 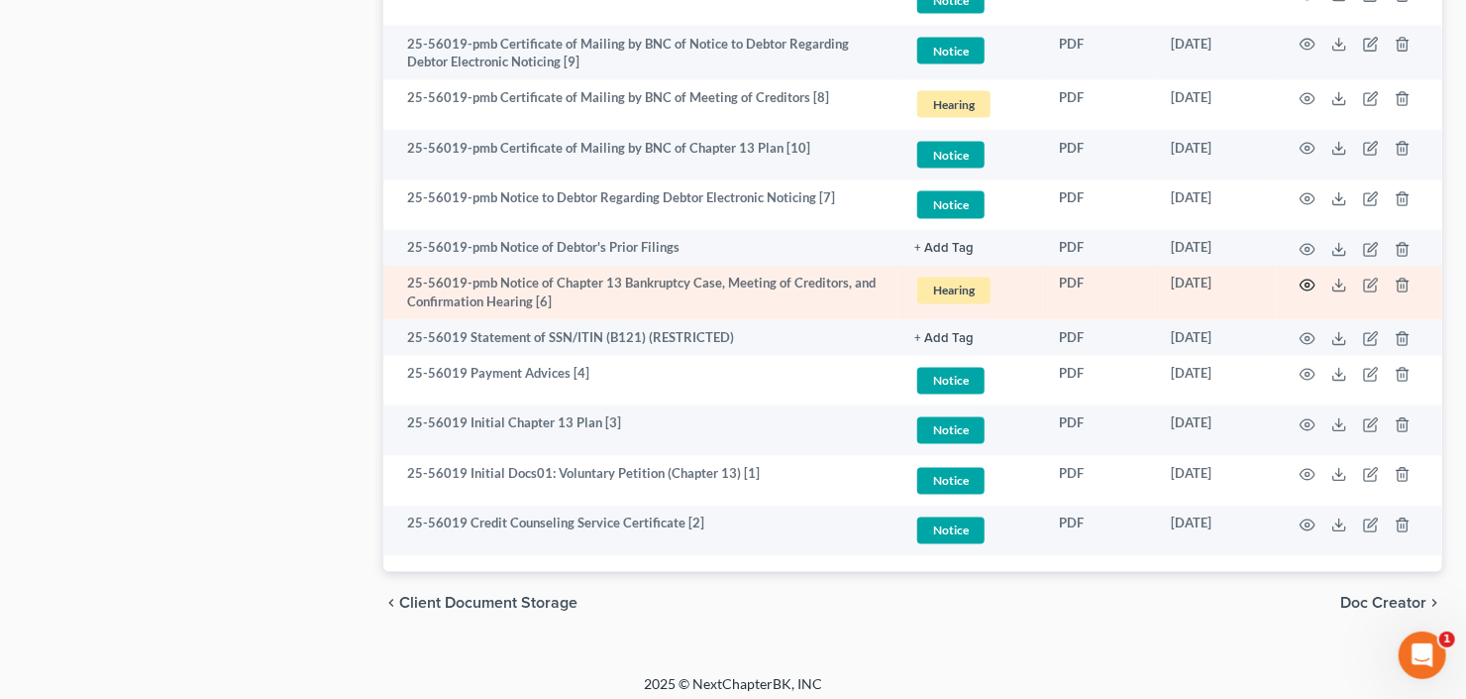 What do you see at coordinates (641, 53) in the screenshot?
I see `td: 25-56019-pmb Certificate of Mailing by BNC of Notice to Debtor Regarding Debtor Electronic Notici...` at bounding box center [641, 53].